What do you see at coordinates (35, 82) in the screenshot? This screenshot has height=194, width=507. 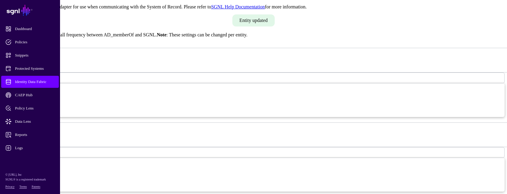 I see `span: Identity Data Fabric` at bounding box center [35, 82].